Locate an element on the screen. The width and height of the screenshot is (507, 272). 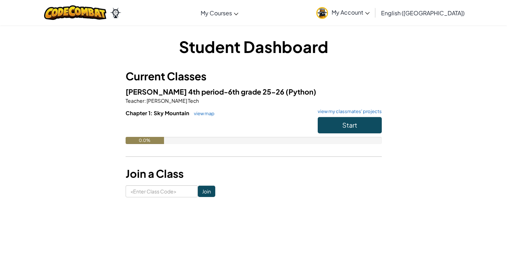
a: view map is located at coordinates (202, 113).